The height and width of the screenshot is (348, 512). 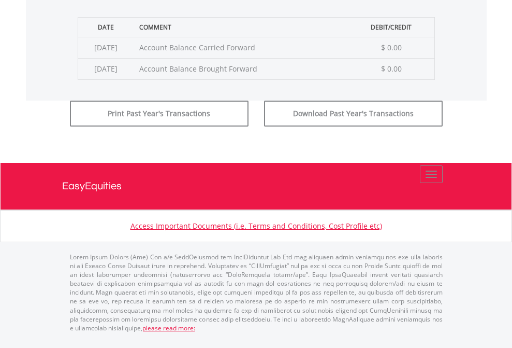 I want to click on button: Print Past Year's Transactions, so click(x=159, y=113).